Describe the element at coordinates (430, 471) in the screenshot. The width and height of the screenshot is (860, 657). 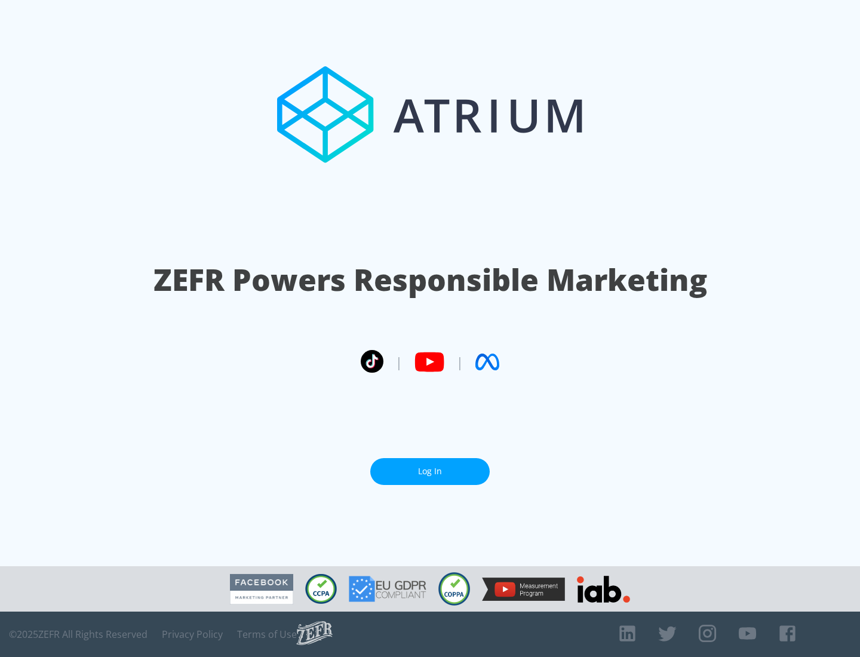
I see `a: Log In` at that location.